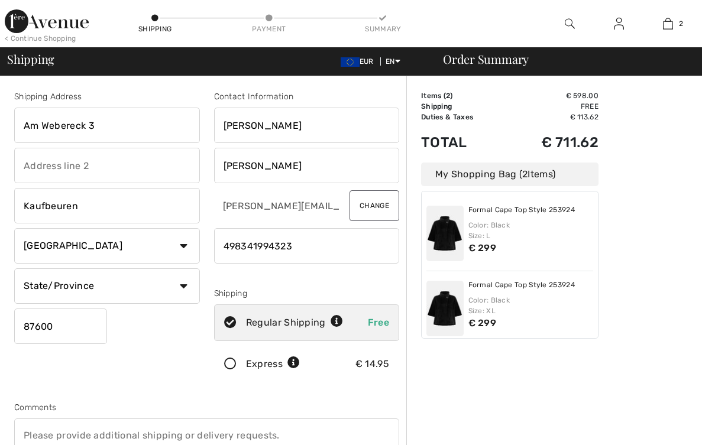  Describe the element at coordinates (307, 125) in the screenshot. I see `input: First name` at that location.